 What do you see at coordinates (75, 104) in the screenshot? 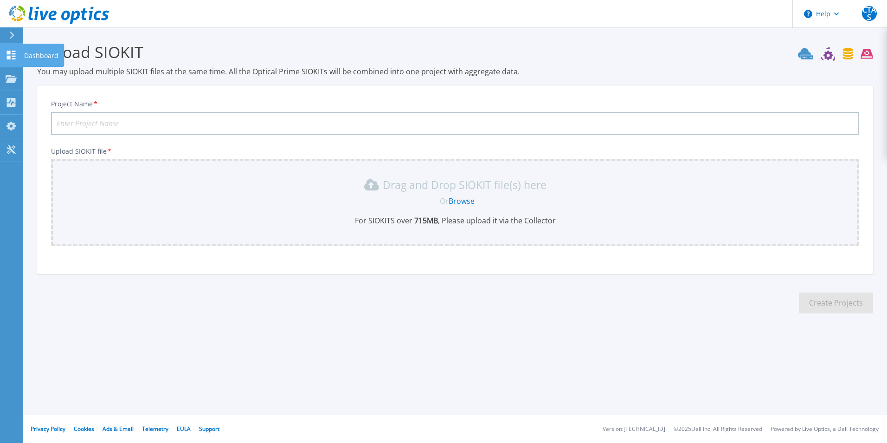
I see `label: Project Name` at bounding box center [75, 104].